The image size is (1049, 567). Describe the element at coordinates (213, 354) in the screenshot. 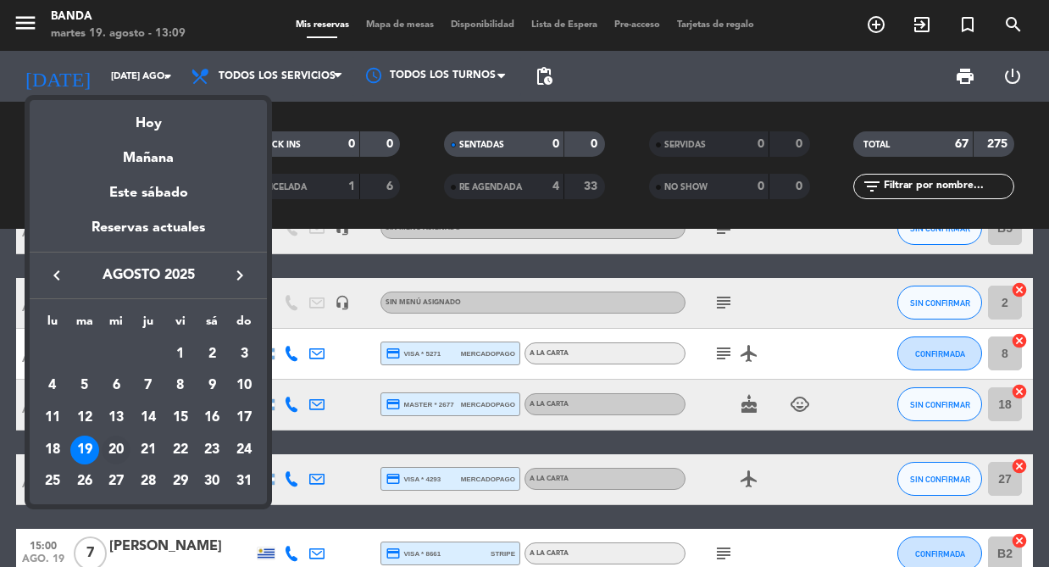

I see `td: 2 de agosto de 2025` at that location.